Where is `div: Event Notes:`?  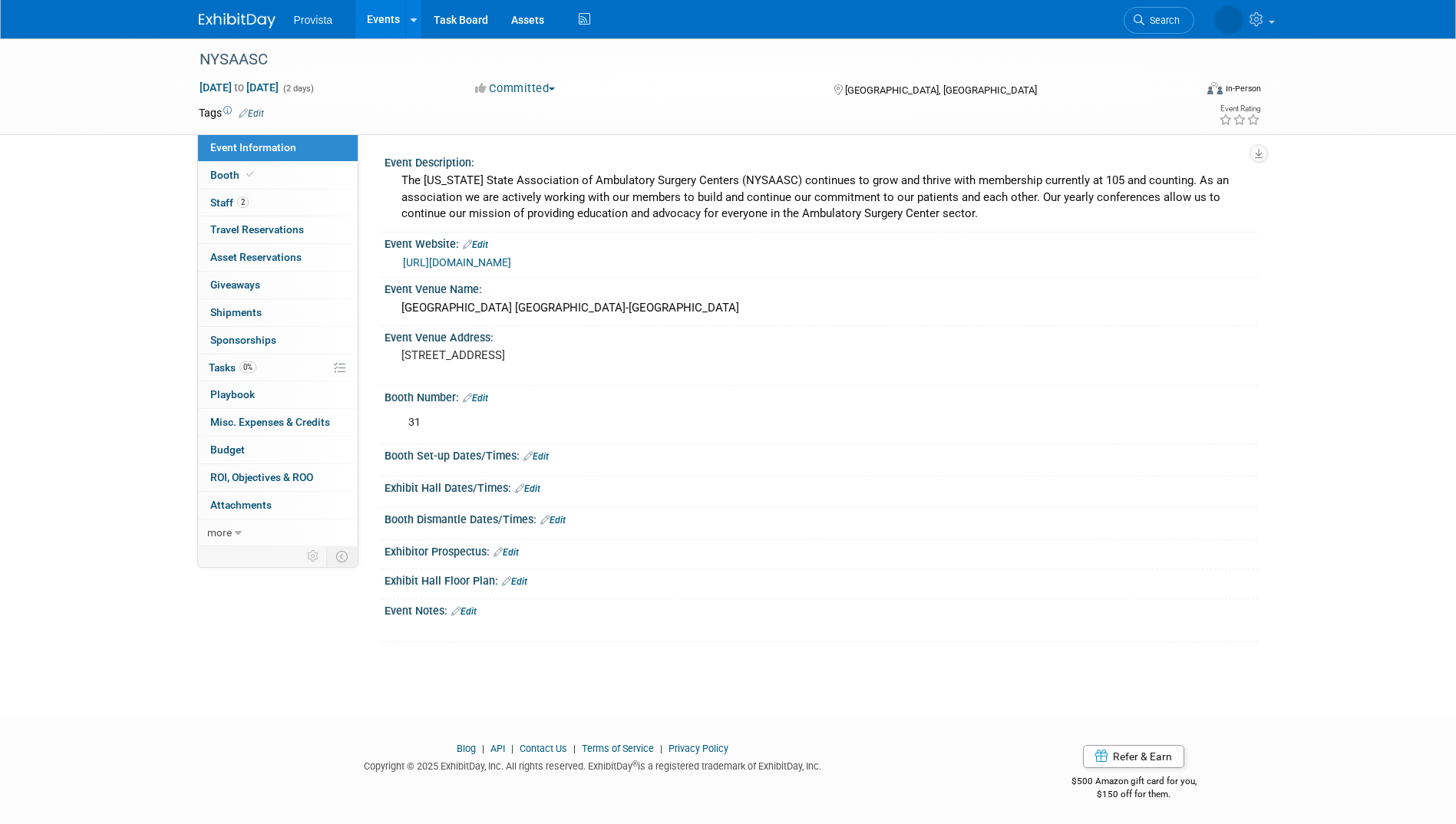 div: Event Notes: is located at coordinates (822, 609).